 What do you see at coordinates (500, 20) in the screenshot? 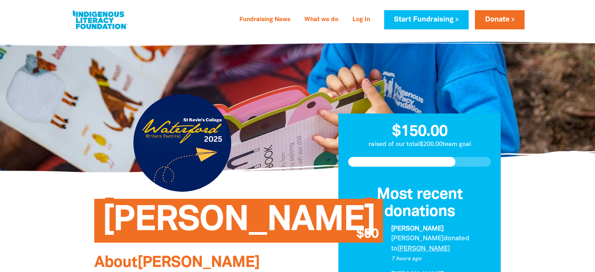
I see `a: Donate` at bounding box center [500, 20].